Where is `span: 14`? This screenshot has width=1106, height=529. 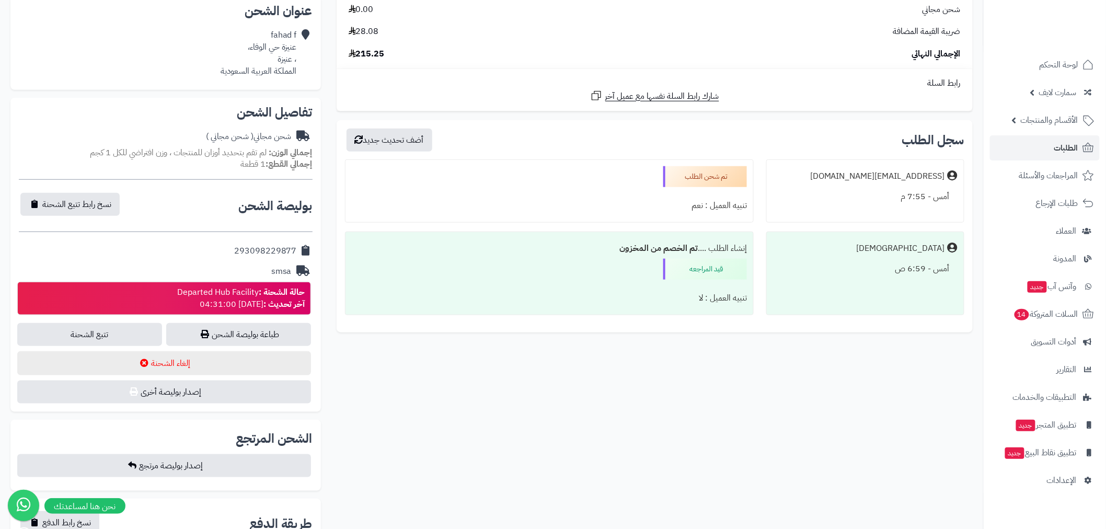
span: 14 is located at coordinates (1022, 315).